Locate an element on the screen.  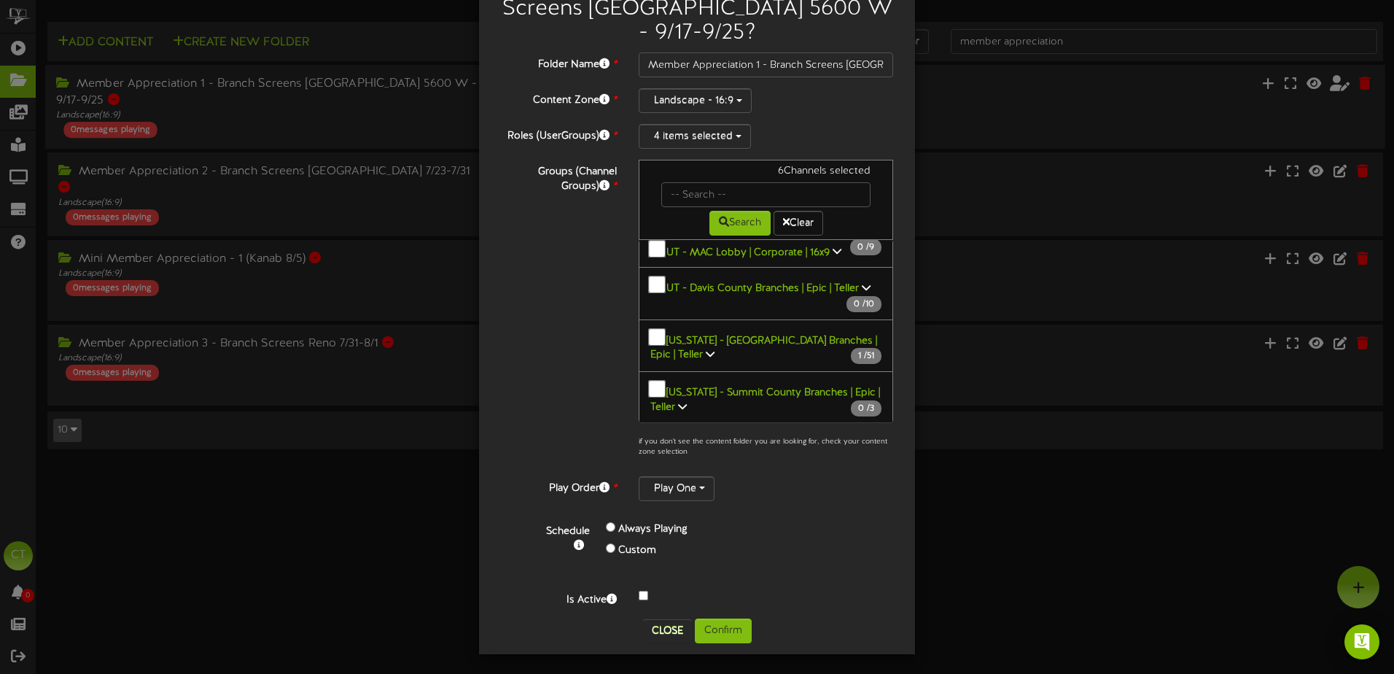
b: UT - MAC Lobby | Corporate | 16x9 is located at coordinates (748, 252).